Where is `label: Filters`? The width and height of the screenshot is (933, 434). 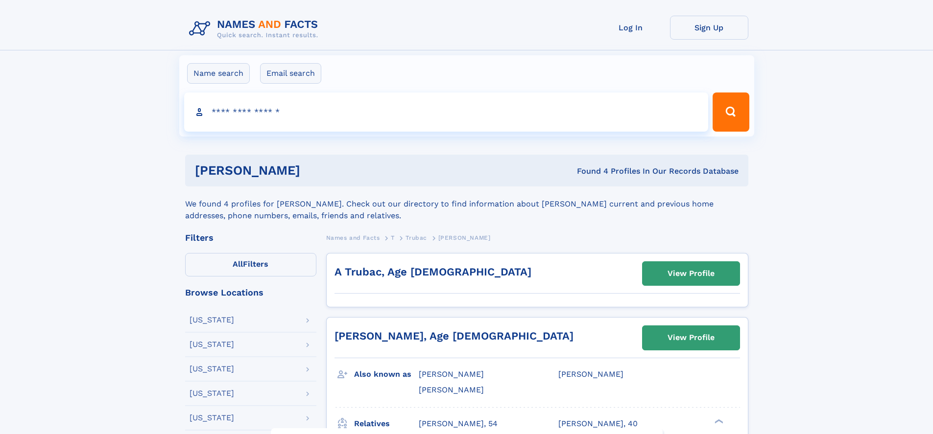
label: Filters is located at coordinates (251, 265).